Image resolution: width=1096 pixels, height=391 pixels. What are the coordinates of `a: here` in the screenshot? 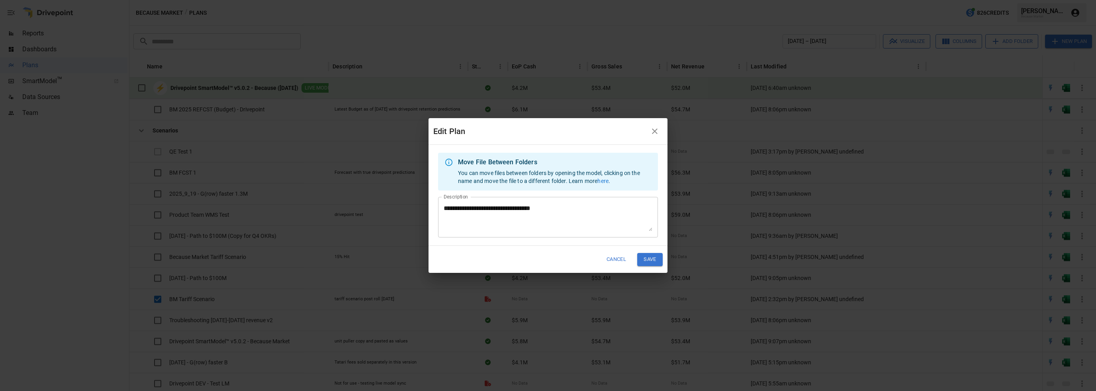 It's located at (603, 181).